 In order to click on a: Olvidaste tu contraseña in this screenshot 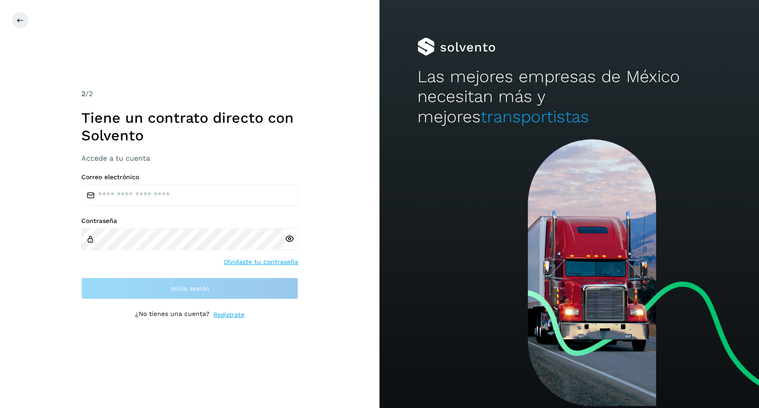, I will do `click(261, 262)`.